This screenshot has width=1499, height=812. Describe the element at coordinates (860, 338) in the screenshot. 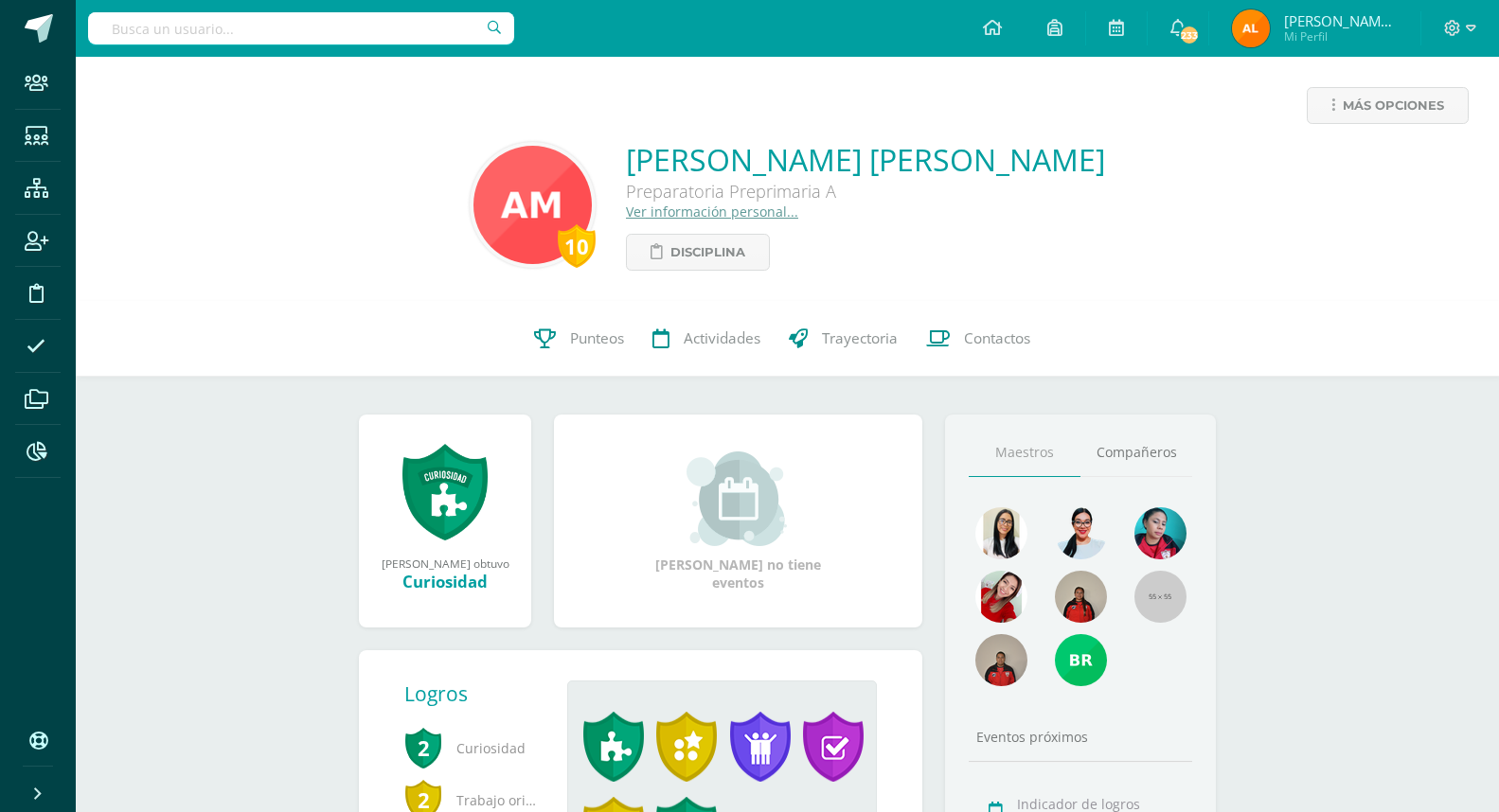

I see `span: Trayectoria` at that location.